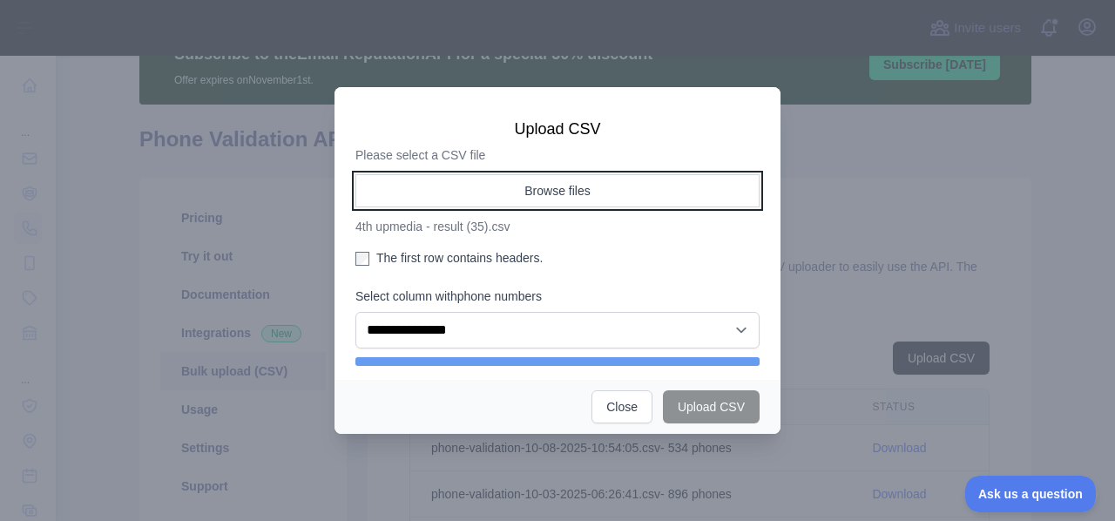 The image size is (1115, 521). I want to click on button: Browse files, so click(558, 191).